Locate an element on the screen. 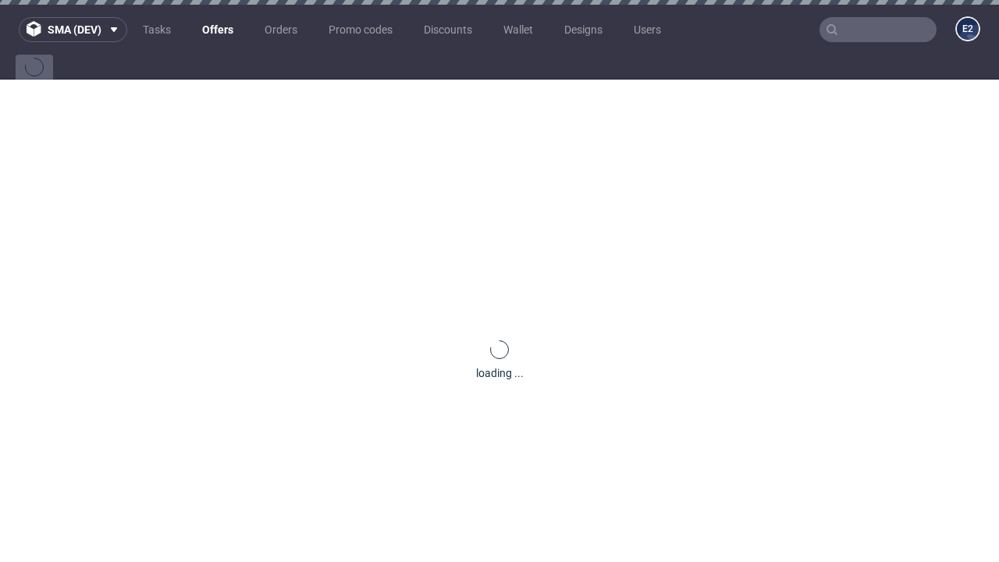 The image size is (999, 562). figcaption: e2 is located at coordinates (968, 29).